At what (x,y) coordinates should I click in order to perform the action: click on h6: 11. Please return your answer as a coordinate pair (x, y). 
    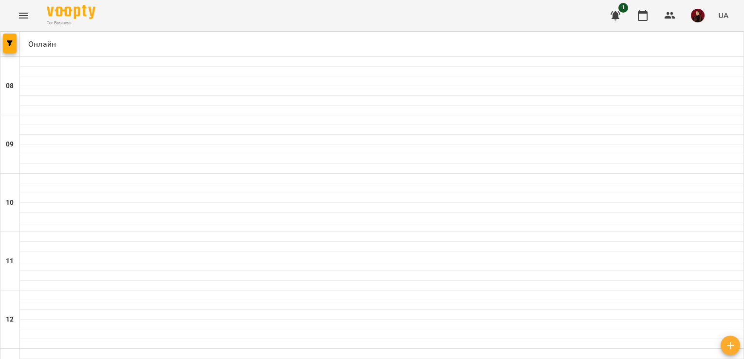
    Looking at the image, I should click on (10, 261).